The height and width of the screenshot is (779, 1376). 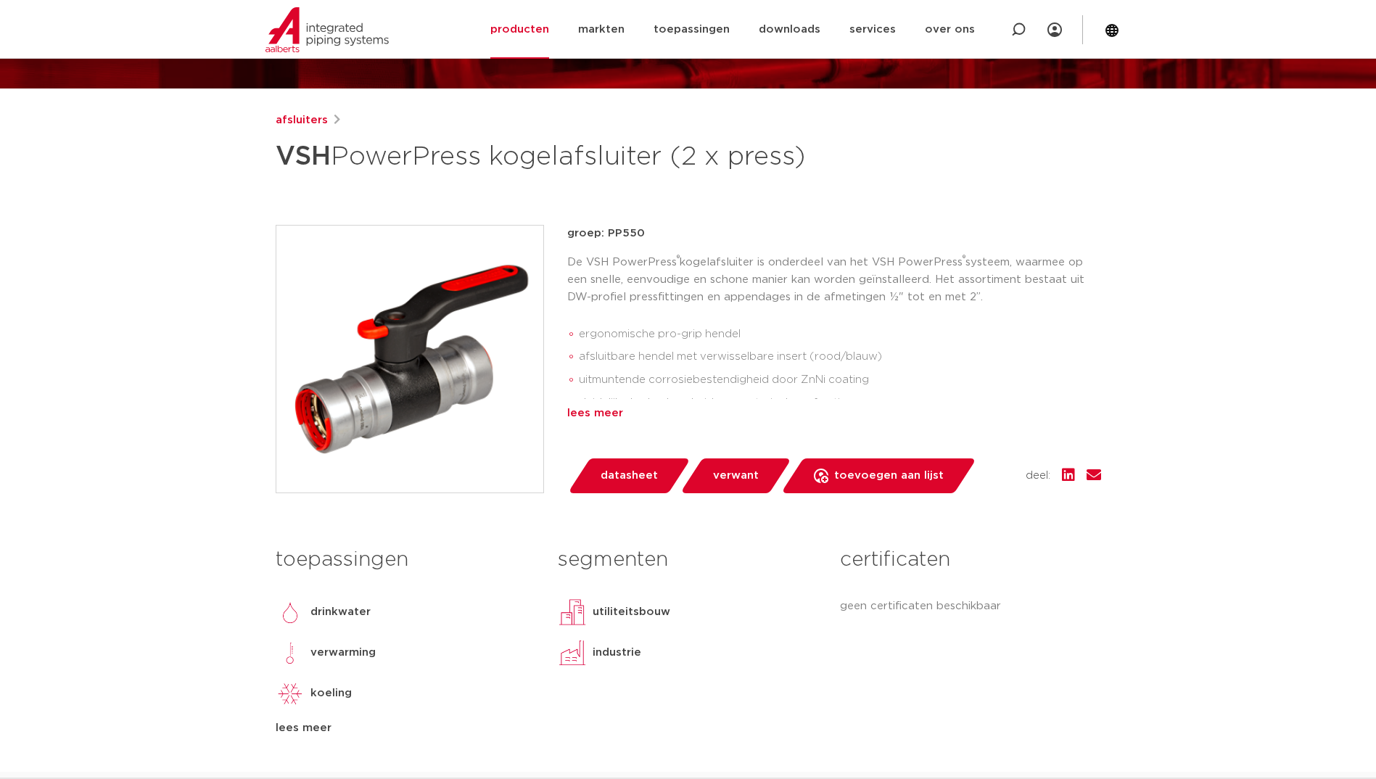 What do you see at coordinates (840, 334) in the screenshot?
I see `li: ergonomische pro-grip hendel` at bounding box center [840, 334].